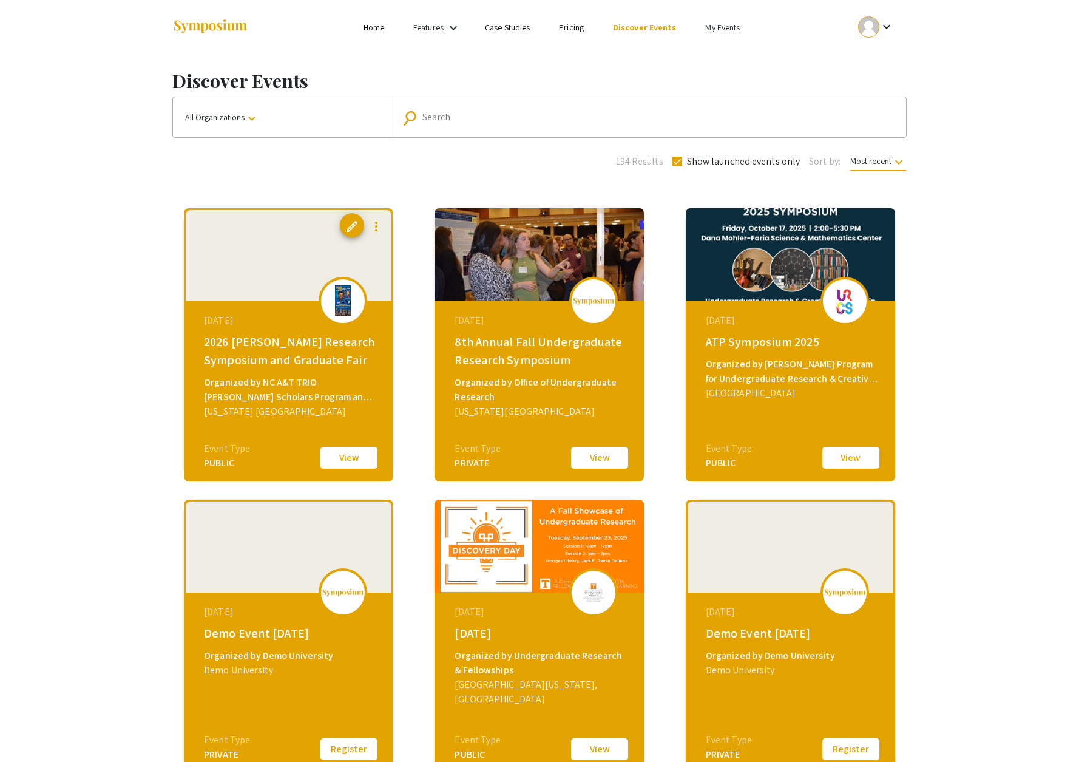  Describe the element at coordinates (374, 27) in the screenshot. I see `a: Home` at that location.